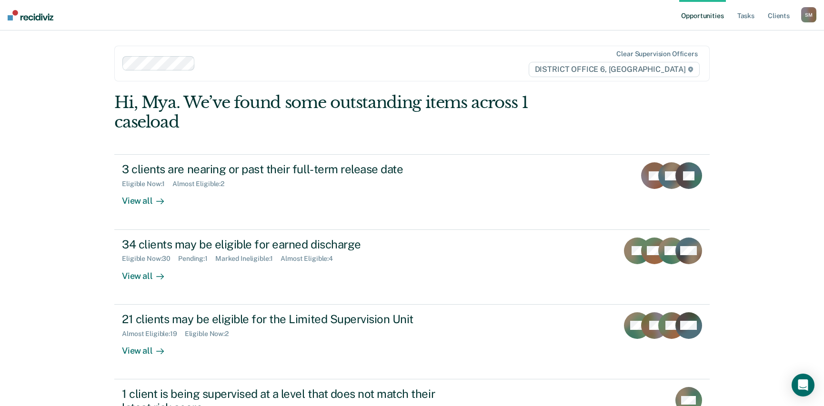 This screenshot has width=824, height=406. What do you see at coordinates (202, 184) in the screenshot?
I see `div: Almost Eligible : 2` at bounding box center [202, 184].